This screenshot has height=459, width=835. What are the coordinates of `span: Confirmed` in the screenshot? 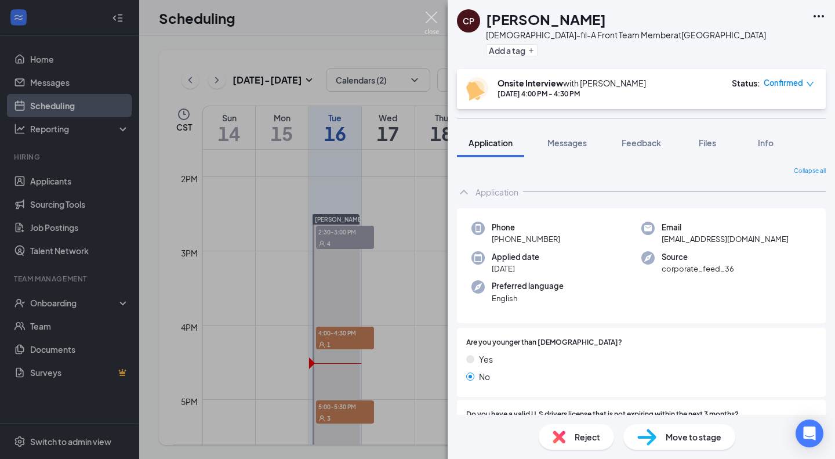 It's located at (783, 83).